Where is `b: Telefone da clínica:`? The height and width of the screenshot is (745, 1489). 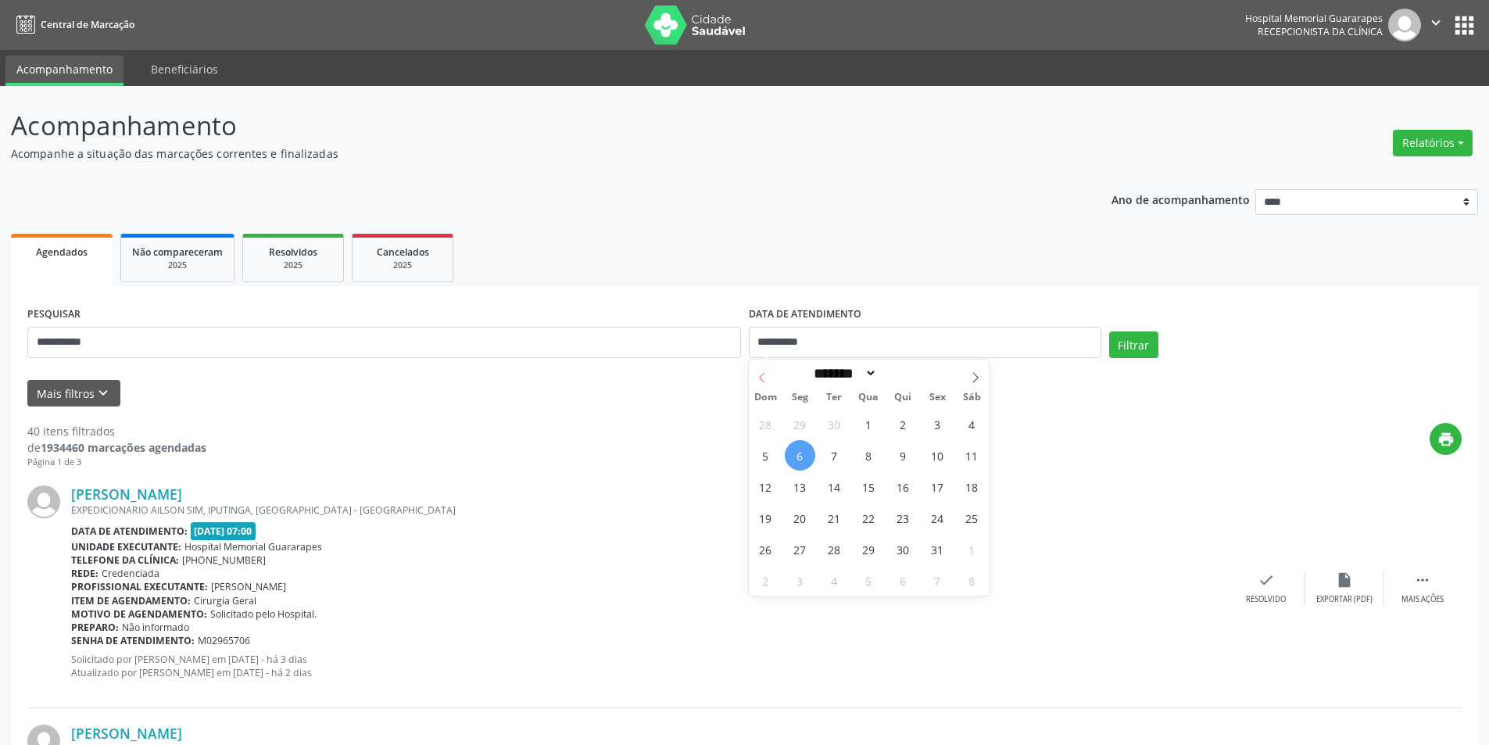 b: Telefone da clínica: is located at coordinates (125, 560).